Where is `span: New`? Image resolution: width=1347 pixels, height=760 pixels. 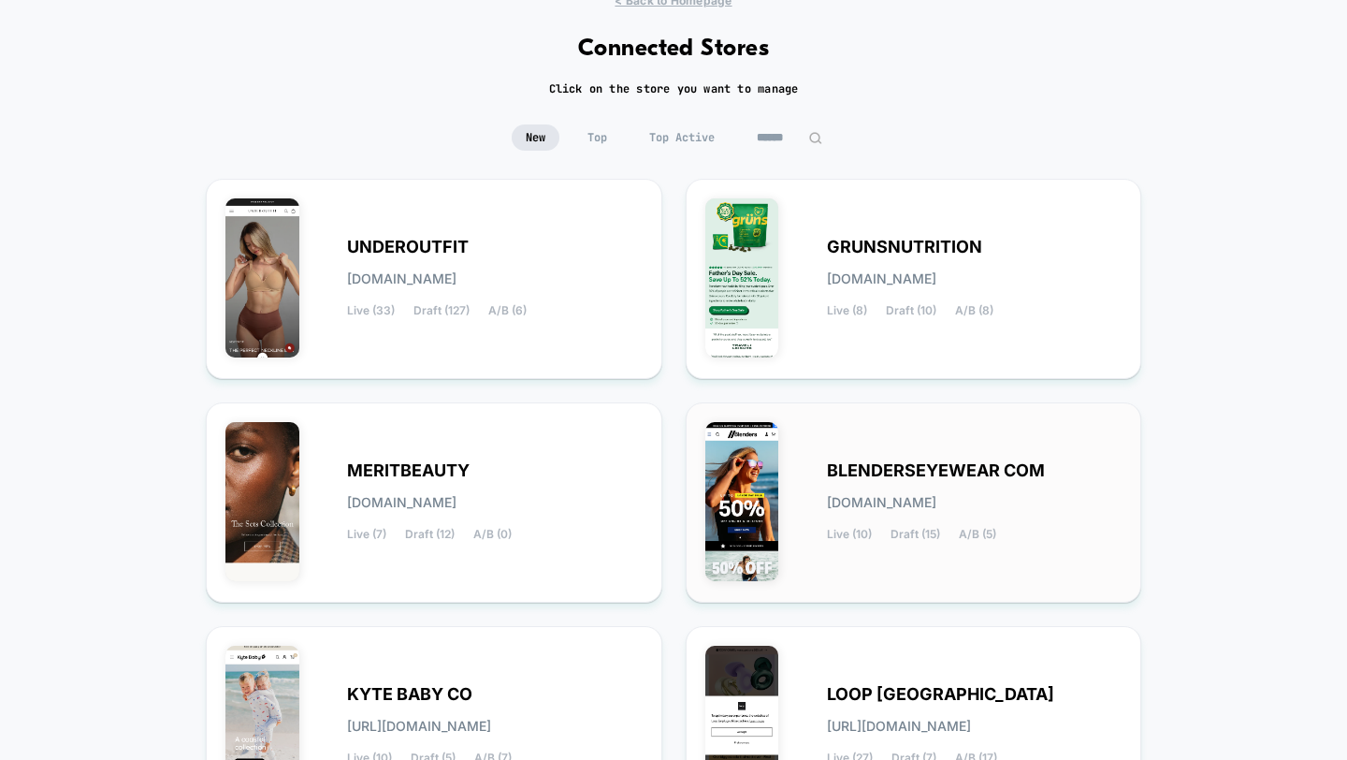 span: New is located at coordinates (535, 138).